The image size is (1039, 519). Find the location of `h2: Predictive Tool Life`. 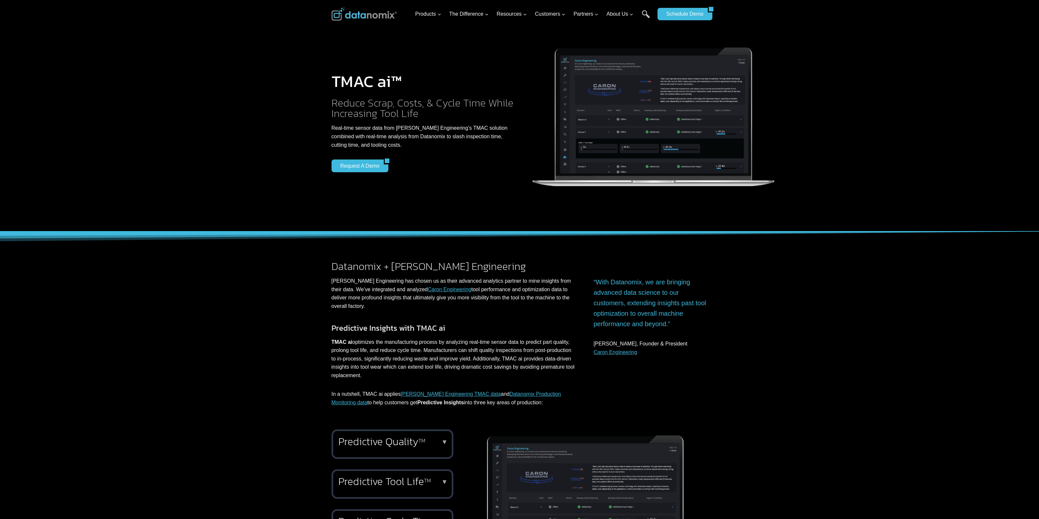

h2: Predictive Tool Life is located at coordinates (391, 481).